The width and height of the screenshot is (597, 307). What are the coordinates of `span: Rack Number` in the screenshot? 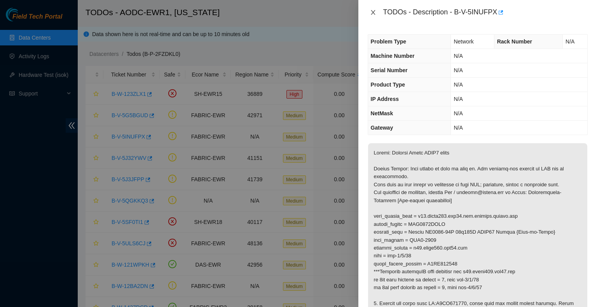 It's located at (514, 42).